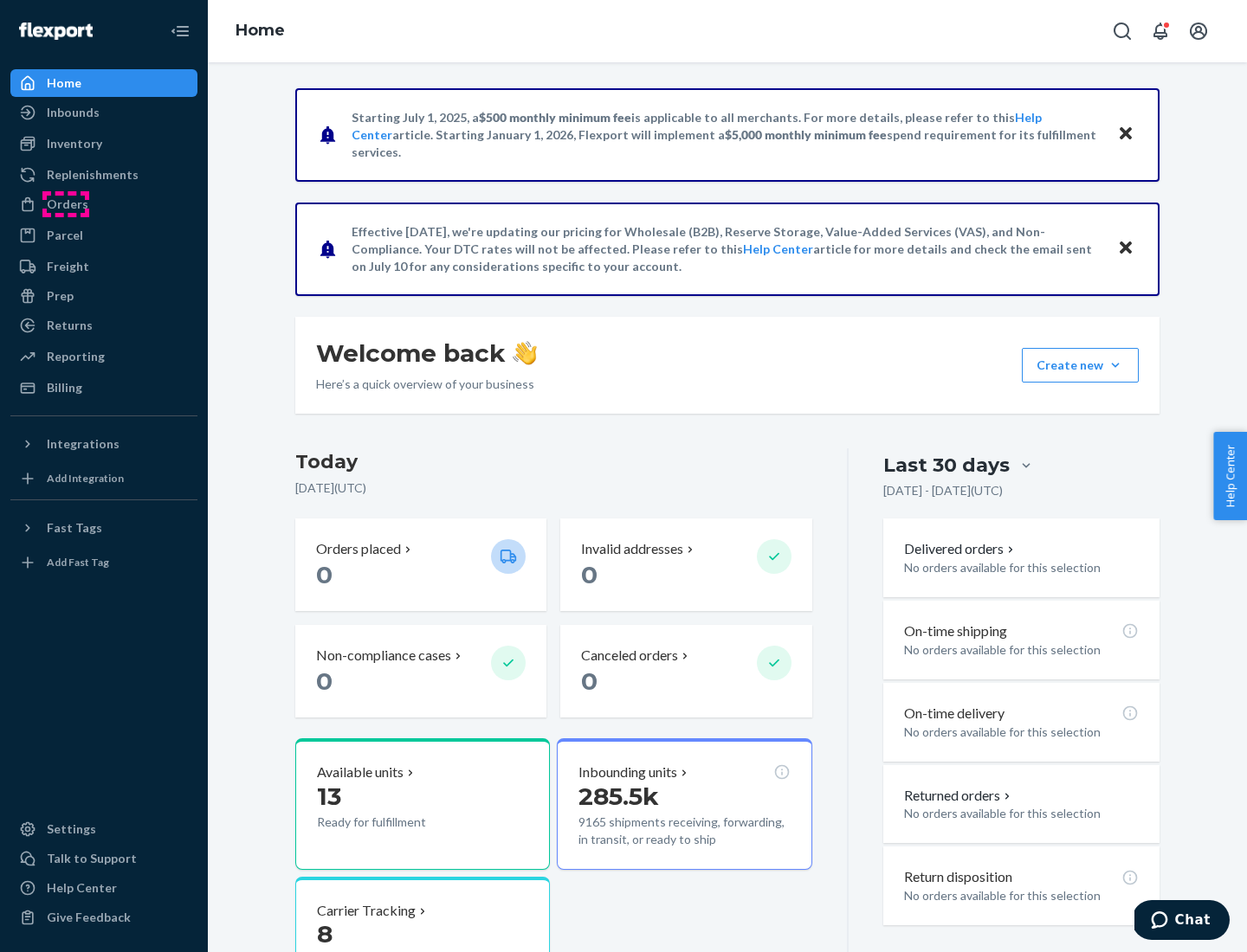  I want to click on button: Help Center, so click(1229, 476).